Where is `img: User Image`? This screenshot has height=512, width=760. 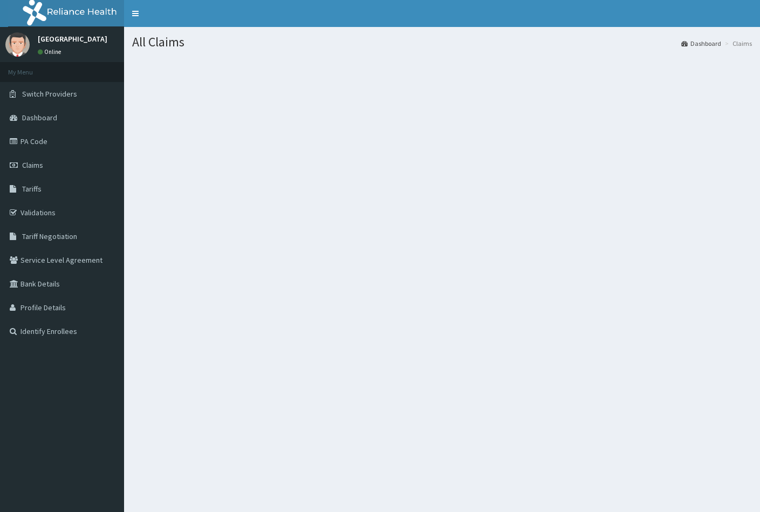
img: User Image is located at coordinates (17, 44).